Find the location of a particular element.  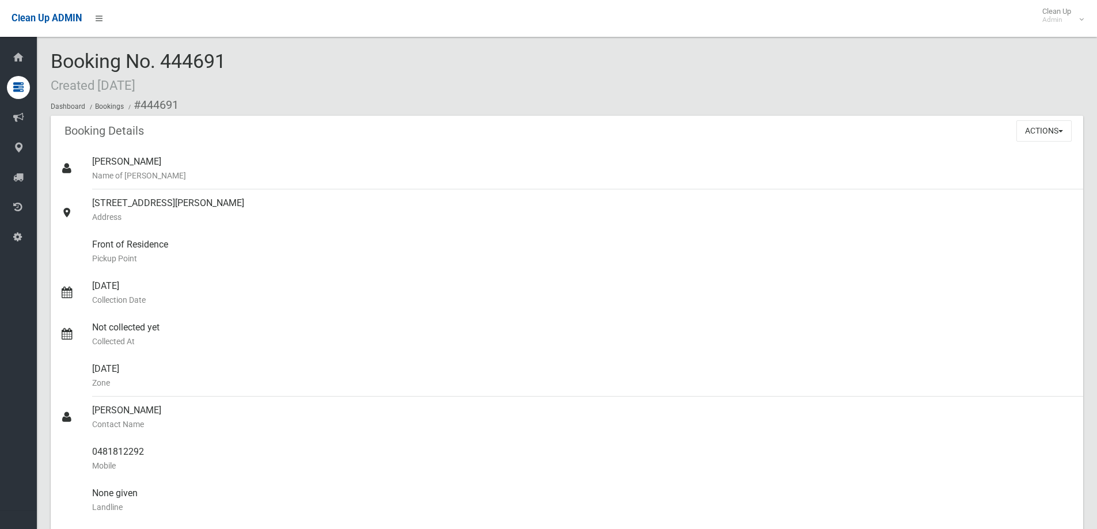

li: #444691 is located at coordinates (152, 105).